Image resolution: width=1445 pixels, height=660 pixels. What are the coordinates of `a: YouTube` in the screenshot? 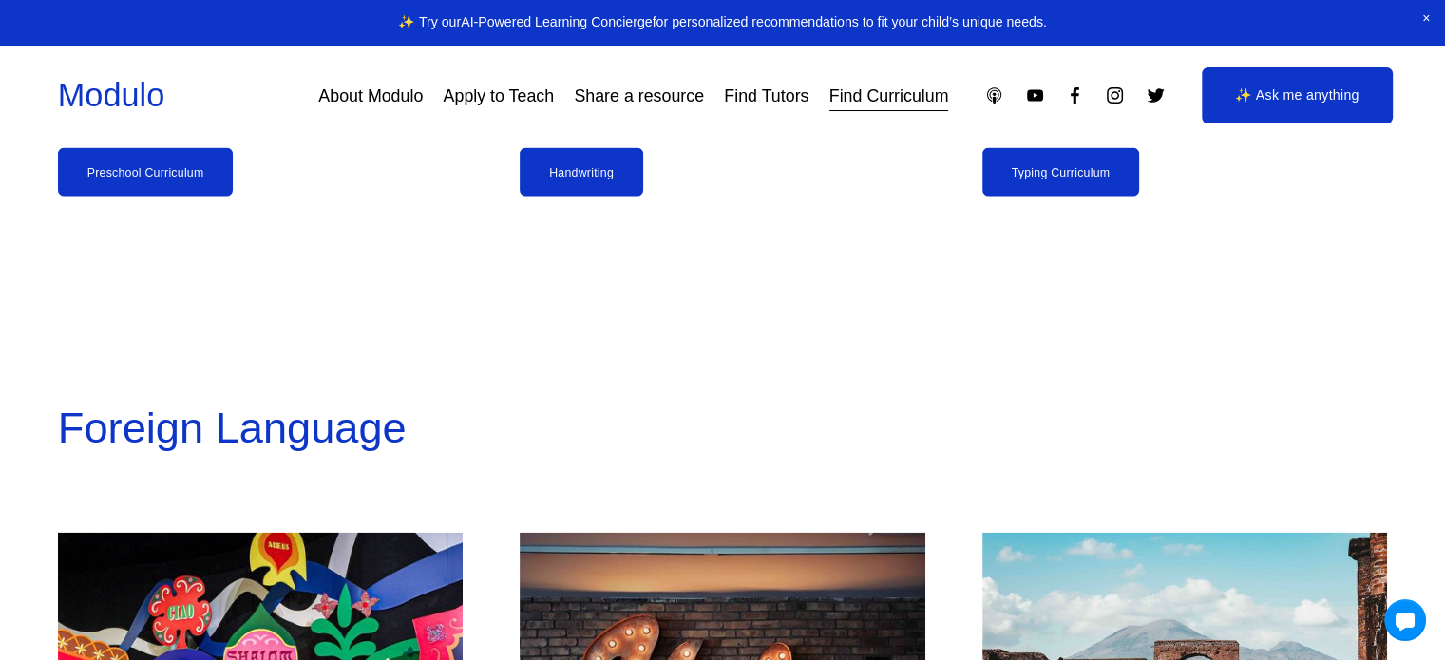 It's located at (1035, 95).